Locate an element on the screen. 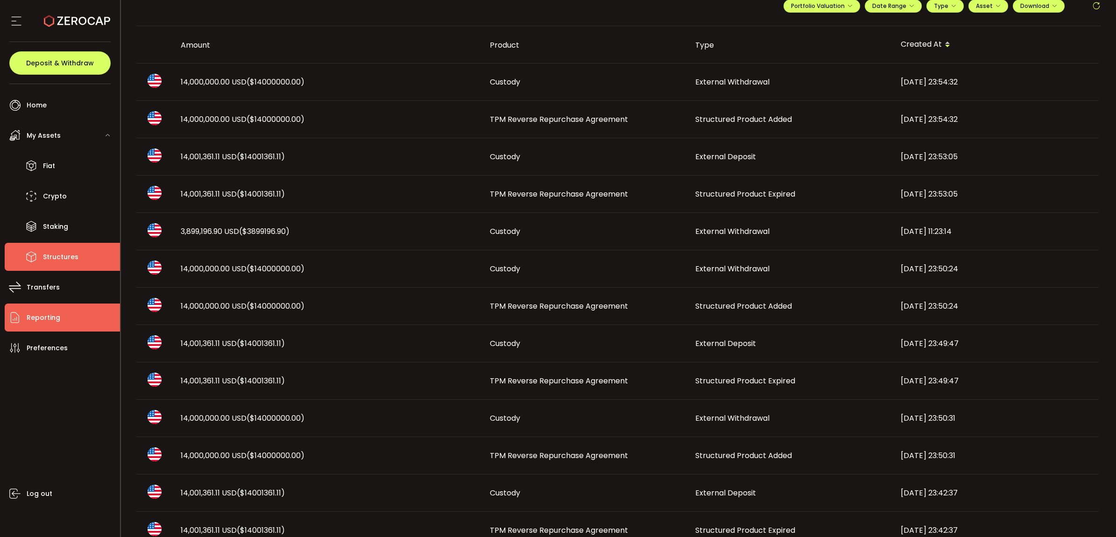  span: My Assets is located at coordinates (43, 135).